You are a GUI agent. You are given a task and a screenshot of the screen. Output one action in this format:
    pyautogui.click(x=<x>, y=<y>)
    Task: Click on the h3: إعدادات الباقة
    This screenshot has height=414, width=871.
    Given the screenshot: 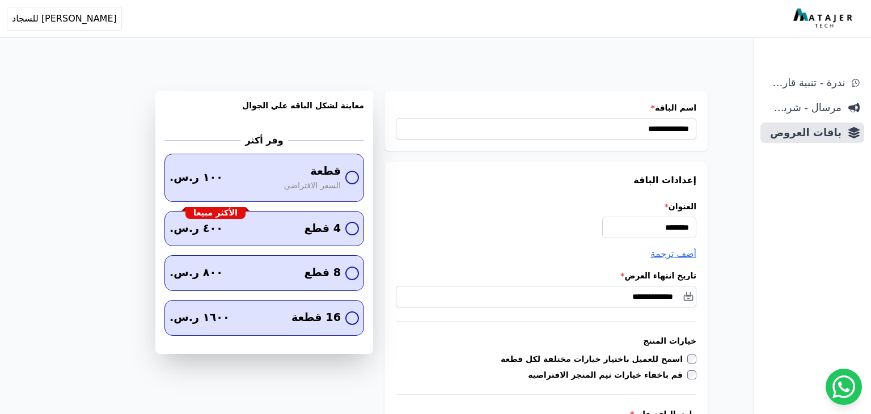 What is the action you would take?
    pyautogui.click(x=546, y=180)
    